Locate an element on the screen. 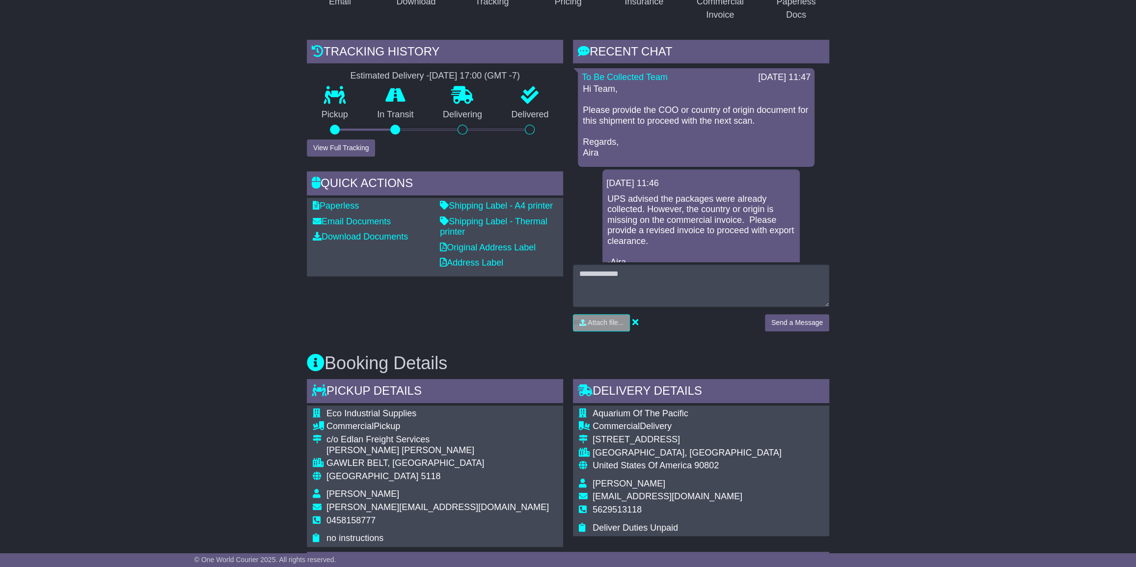 Image resolution: width=1136 pixels, height=567 pixels. span: United States Of America is located at coordinates (642, 465).